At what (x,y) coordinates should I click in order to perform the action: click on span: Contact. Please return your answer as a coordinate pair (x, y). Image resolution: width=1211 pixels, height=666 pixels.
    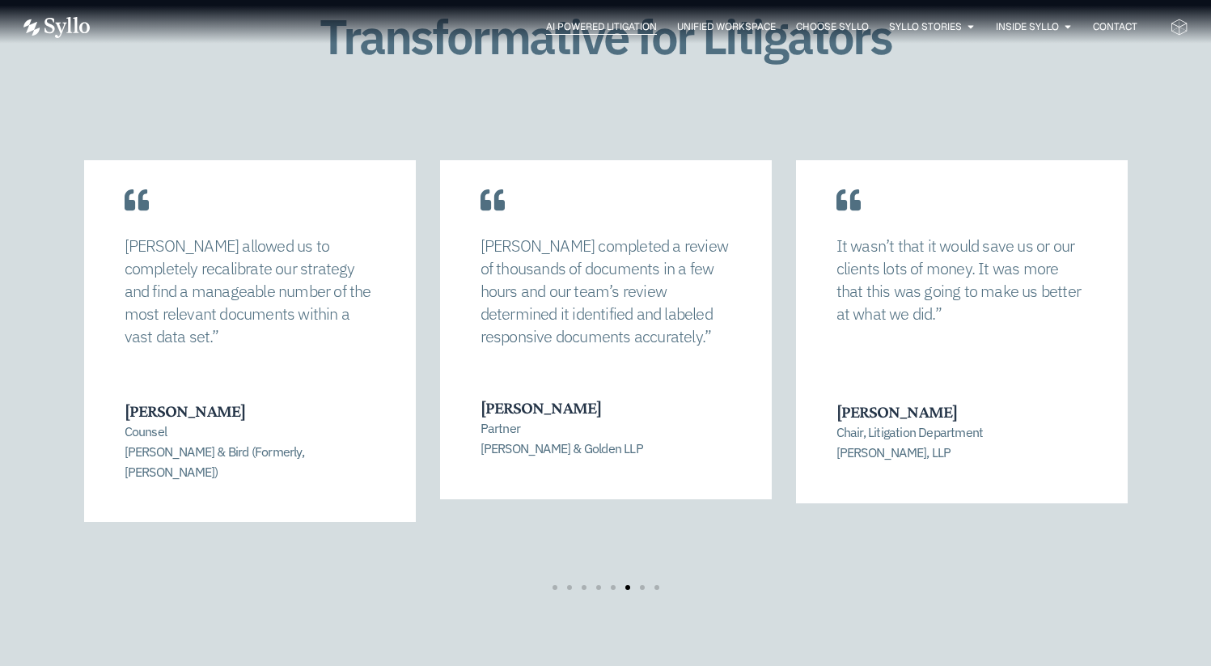
    Looking at the image, I should click on (1115, 27).